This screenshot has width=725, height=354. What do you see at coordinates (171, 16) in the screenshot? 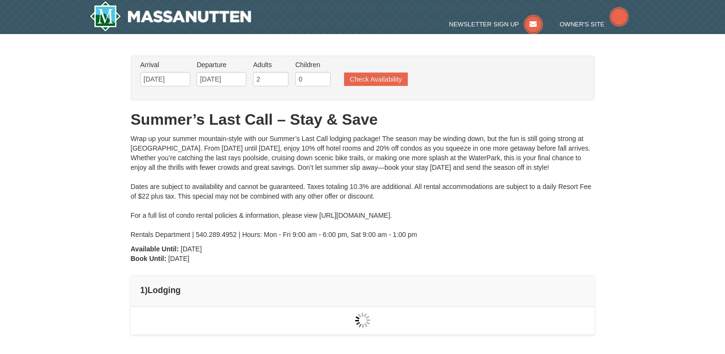
I see `a: Massanutten Resort` at bounding box center [171, 16].